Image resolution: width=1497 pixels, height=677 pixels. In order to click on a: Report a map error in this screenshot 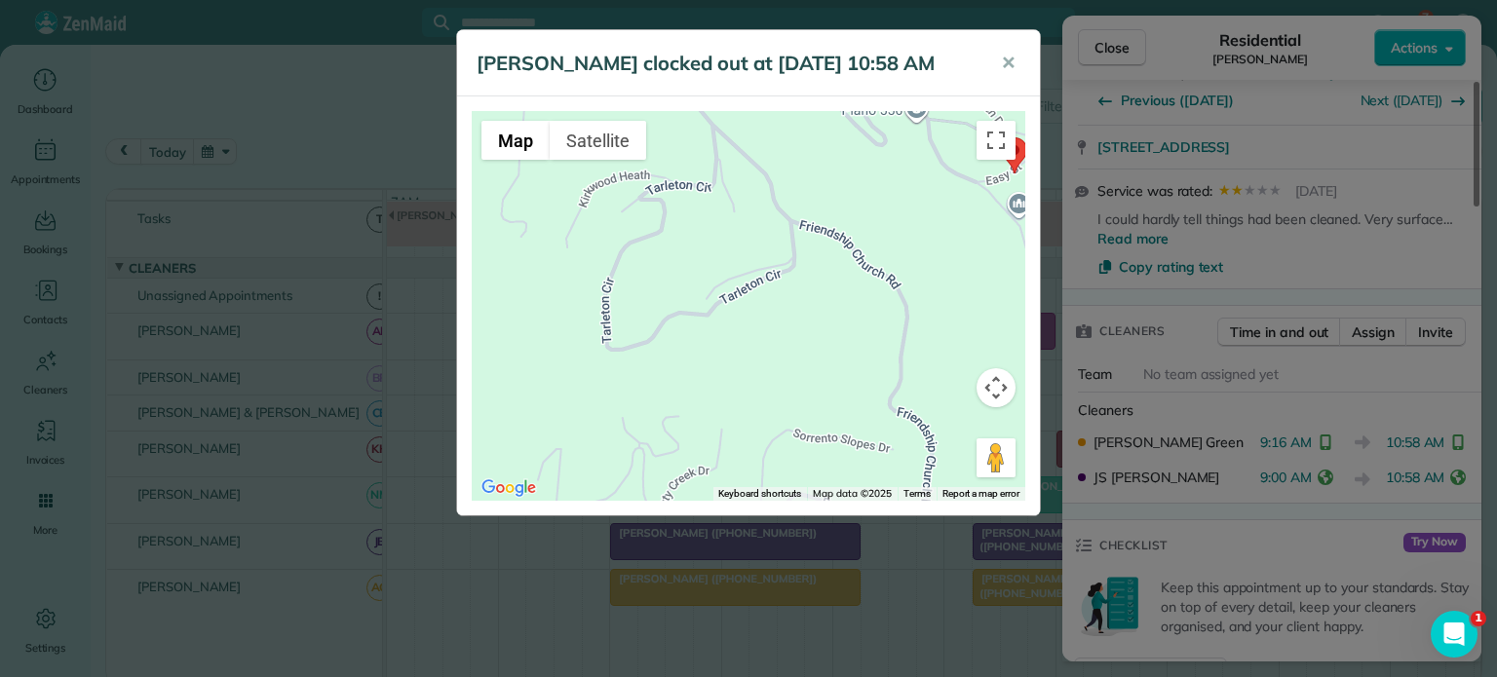, I will do `click(981, 493)`.